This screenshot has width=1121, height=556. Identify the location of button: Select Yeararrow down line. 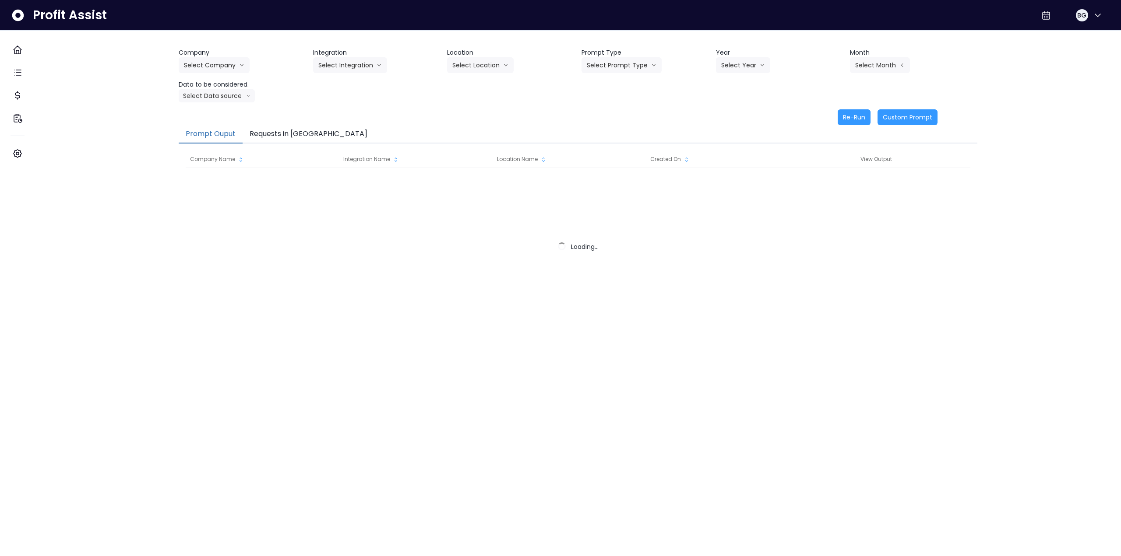
(743, 65).